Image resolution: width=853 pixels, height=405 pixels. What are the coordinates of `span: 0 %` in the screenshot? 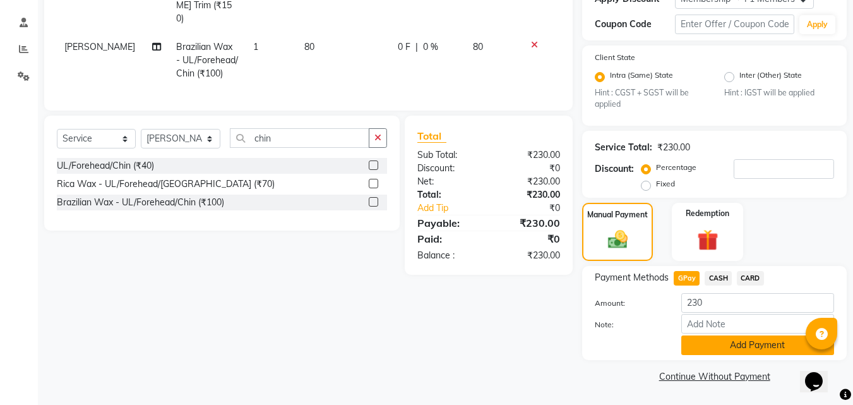 It's located at (430, 47).